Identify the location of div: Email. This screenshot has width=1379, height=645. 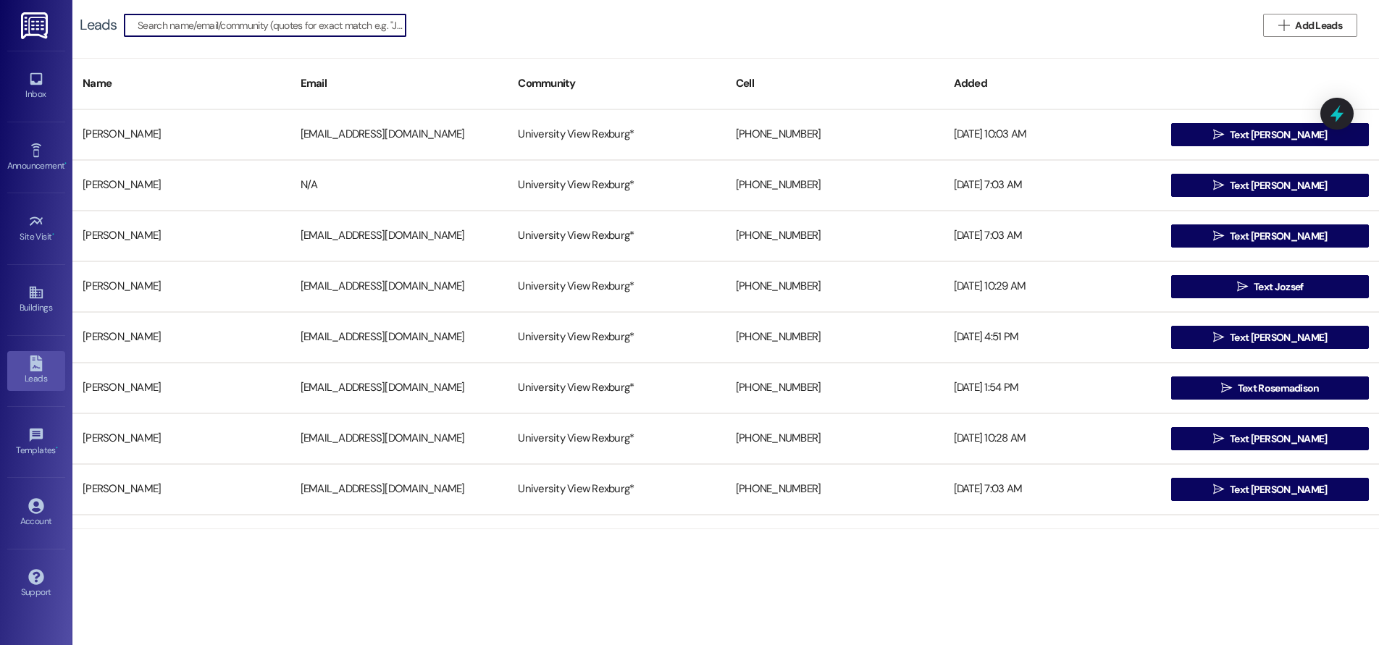
(399, 83).